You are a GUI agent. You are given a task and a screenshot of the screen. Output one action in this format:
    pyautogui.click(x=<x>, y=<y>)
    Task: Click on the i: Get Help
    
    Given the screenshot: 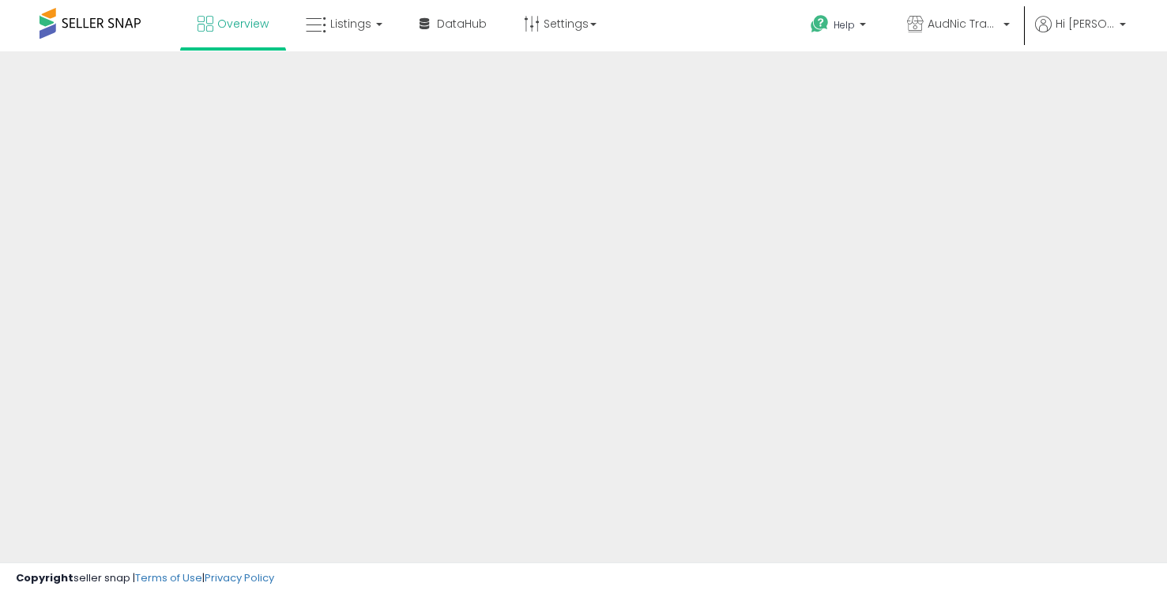 What is the action you would take?
    pyautogui.click(x=819, y=24)
    